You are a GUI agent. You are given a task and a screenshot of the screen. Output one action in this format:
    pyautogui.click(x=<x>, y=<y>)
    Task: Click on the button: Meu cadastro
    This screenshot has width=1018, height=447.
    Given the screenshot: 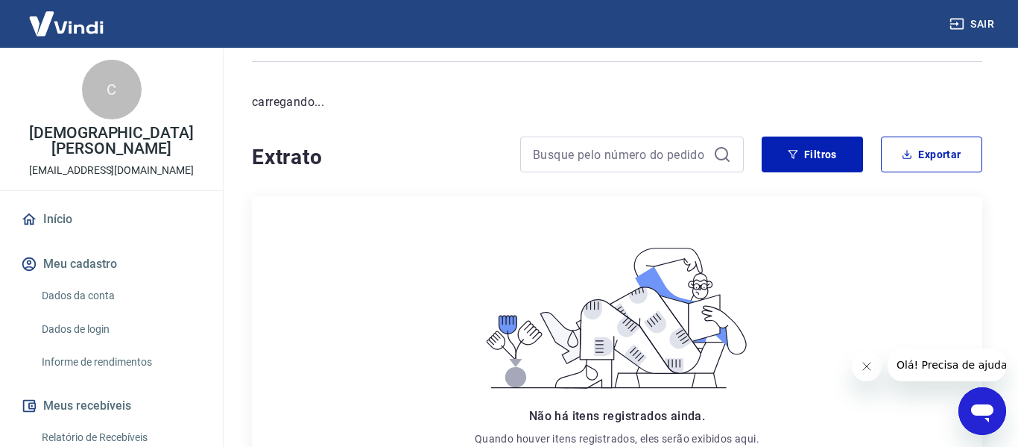 What is the action you would take?
    pyautogui.click(x=111, y=264)
    